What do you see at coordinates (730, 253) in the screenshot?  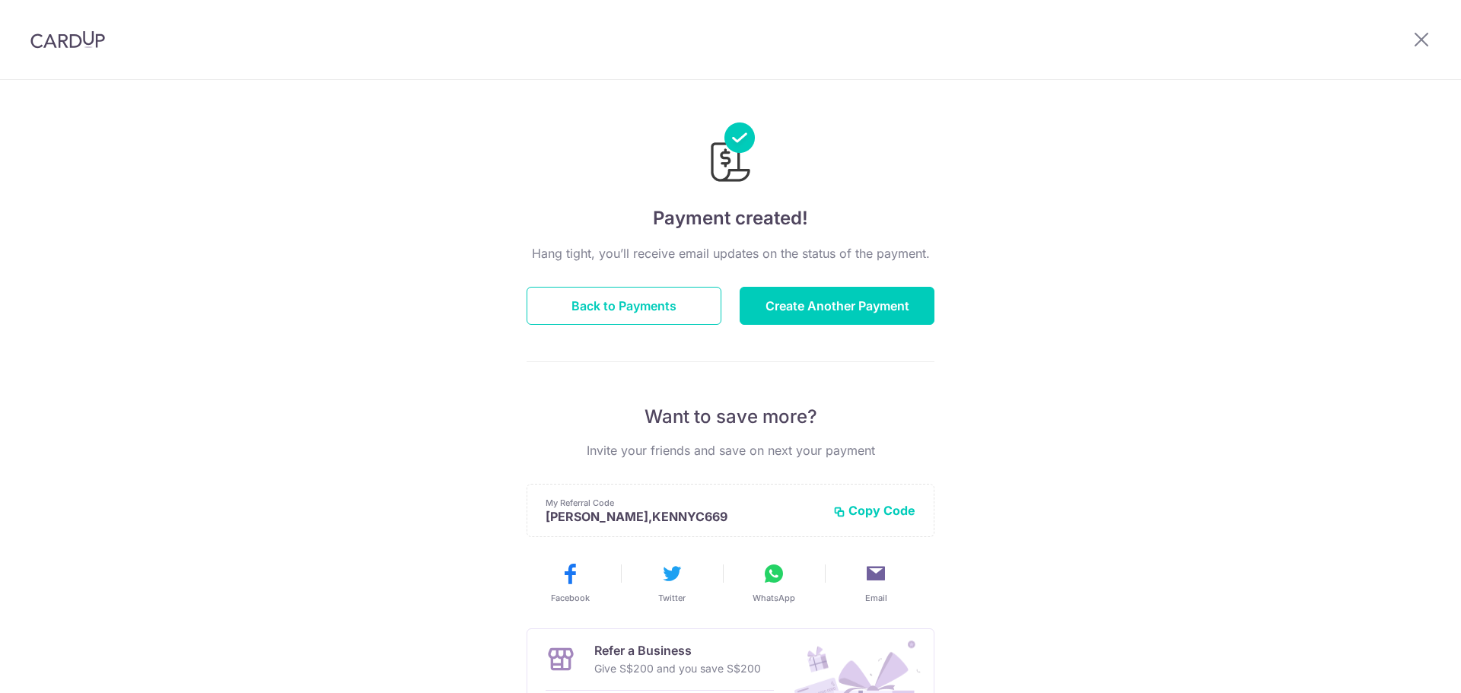 I see `p: Hang tight, you’ll receive email updates on the status of the payment.` at bounding box center [730, 253].